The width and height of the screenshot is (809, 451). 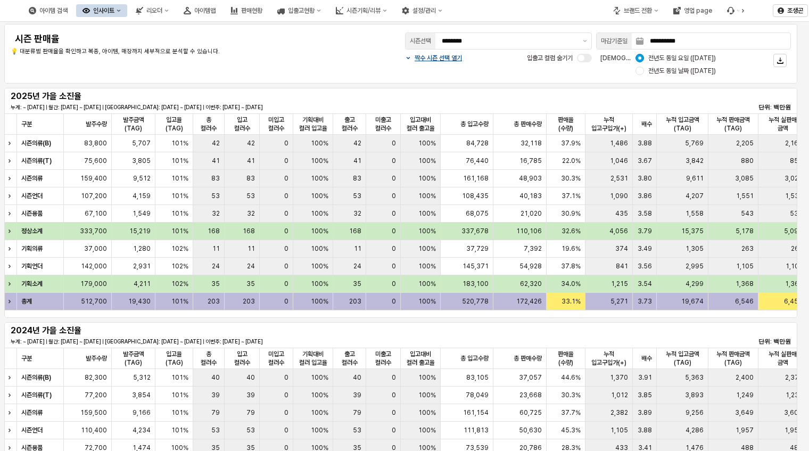 I want to click on span: 2,995, so click(x=694, y=266).